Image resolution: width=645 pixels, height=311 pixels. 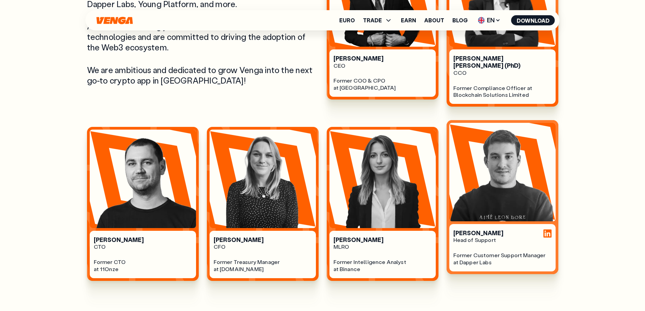 What do you see at coordinates (143, 247) in the screenshot?
I see `div: CTO` at bounding box center [143, 247].